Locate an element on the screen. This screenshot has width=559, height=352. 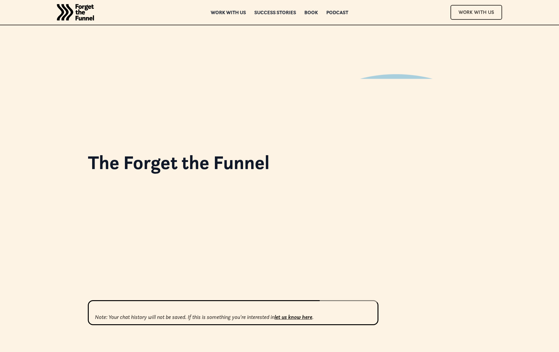
em: Companion is located at coordinates (220, 182).